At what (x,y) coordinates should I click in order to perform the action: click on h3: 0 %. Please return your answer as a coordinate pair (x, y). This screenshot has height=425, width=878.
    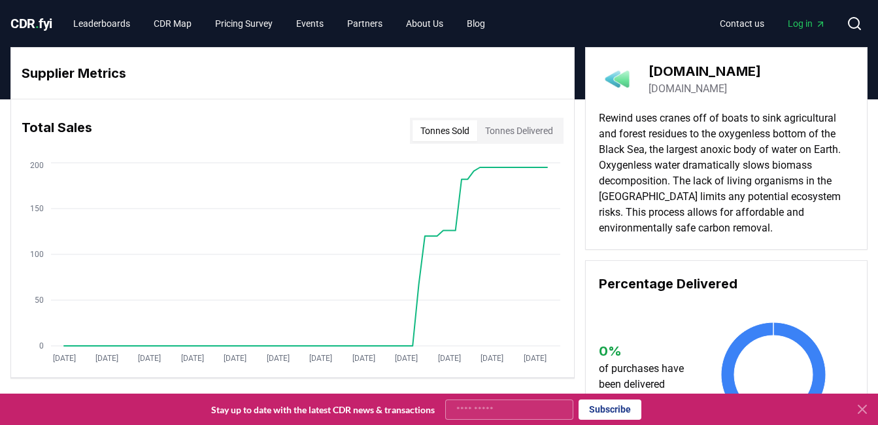
    Looking at the image, I should click on (646, 351).